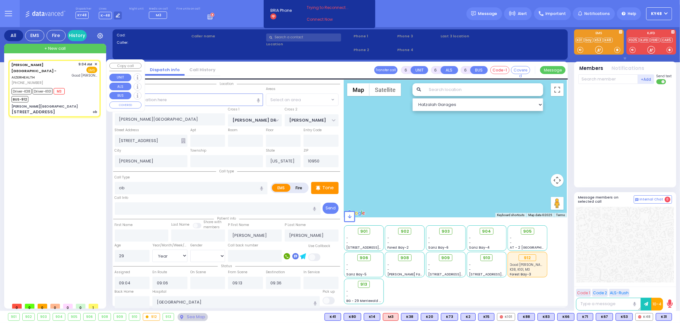 This screenshot has height=323, width=680. Describe the element at coordinates (487, 258) in the screenshot. I see `span: 910` at that location.